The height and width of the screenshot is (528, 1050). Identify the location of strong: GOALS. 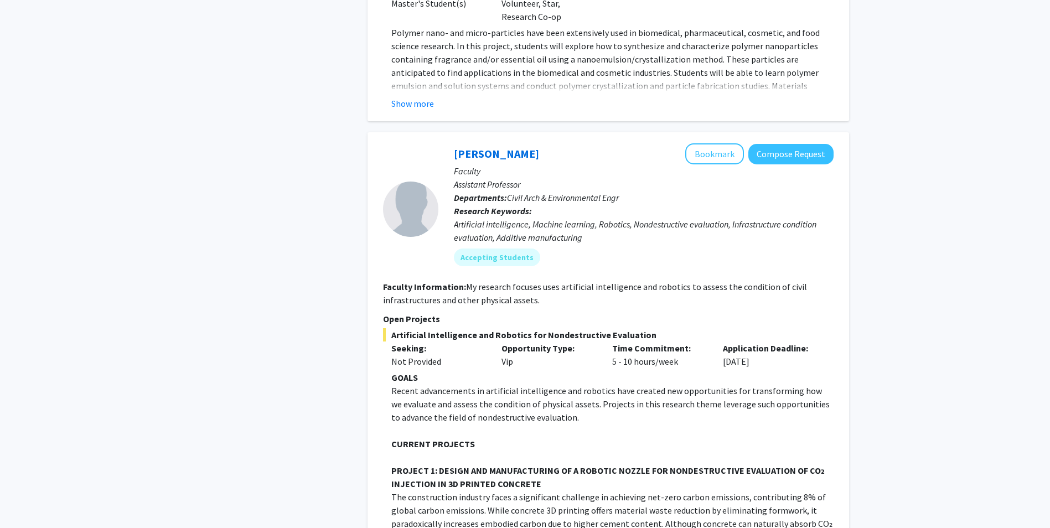
(405, 377).